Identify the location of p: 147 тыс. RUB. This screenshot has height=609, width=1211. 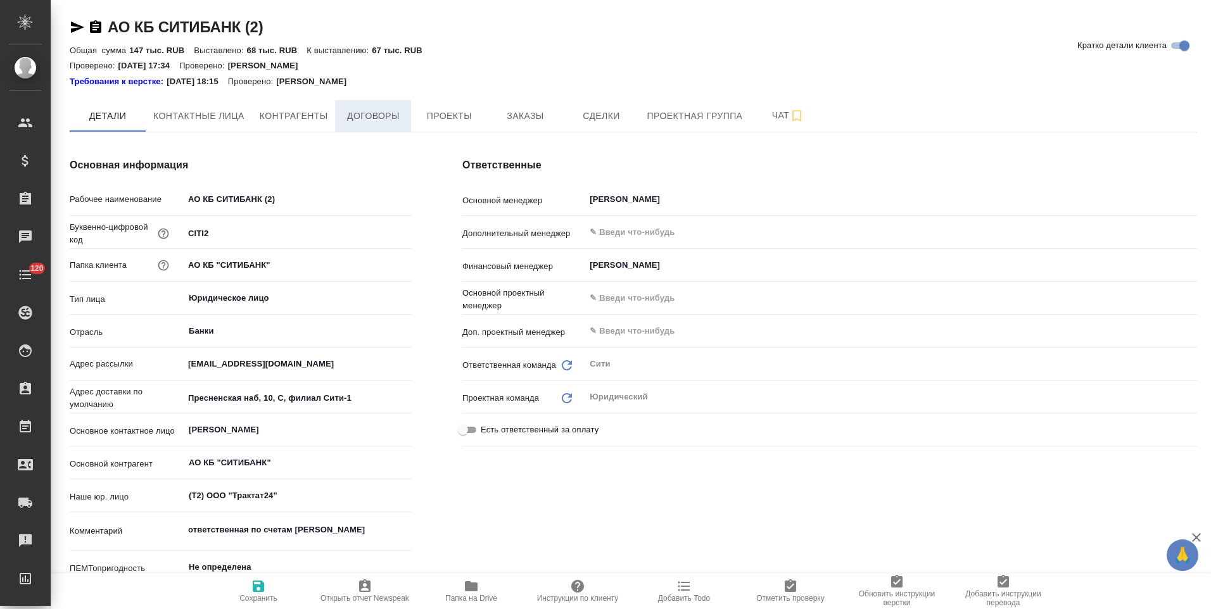
(161, 50).